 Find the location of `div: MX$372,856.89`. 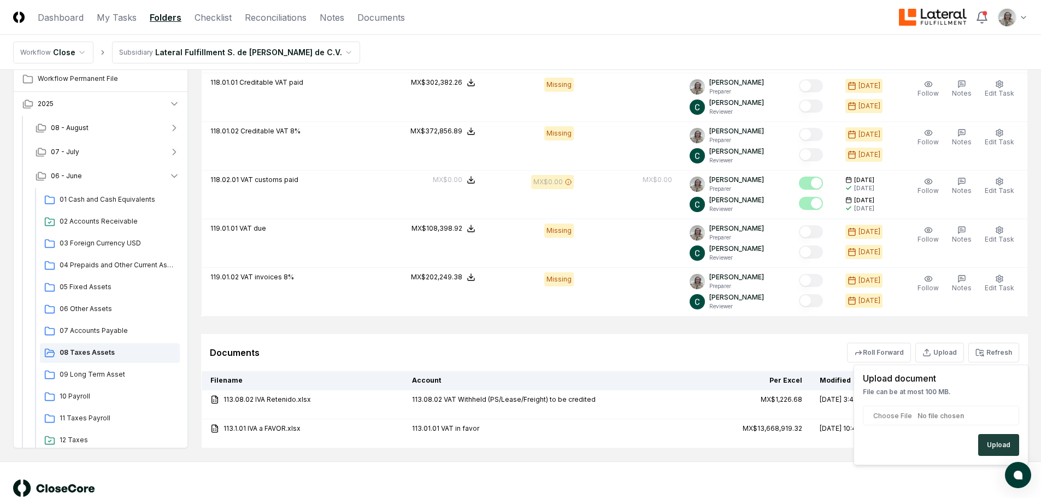

div: MX$372,856.89 is located at coordinates (436, 131).